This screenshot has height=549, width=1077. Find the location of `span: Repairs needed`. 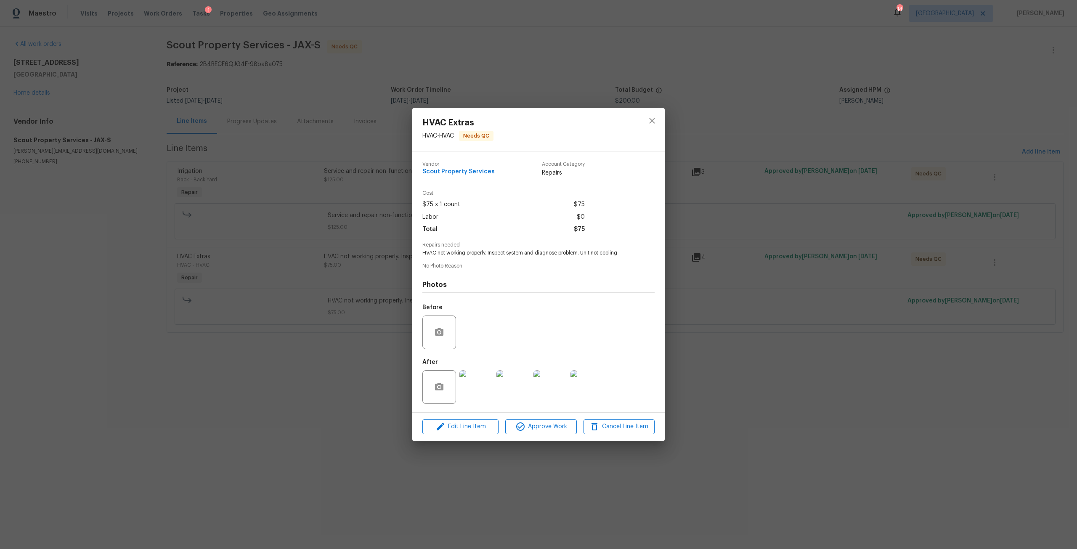

span: Repairs needed is located at coordinates (538, 245).